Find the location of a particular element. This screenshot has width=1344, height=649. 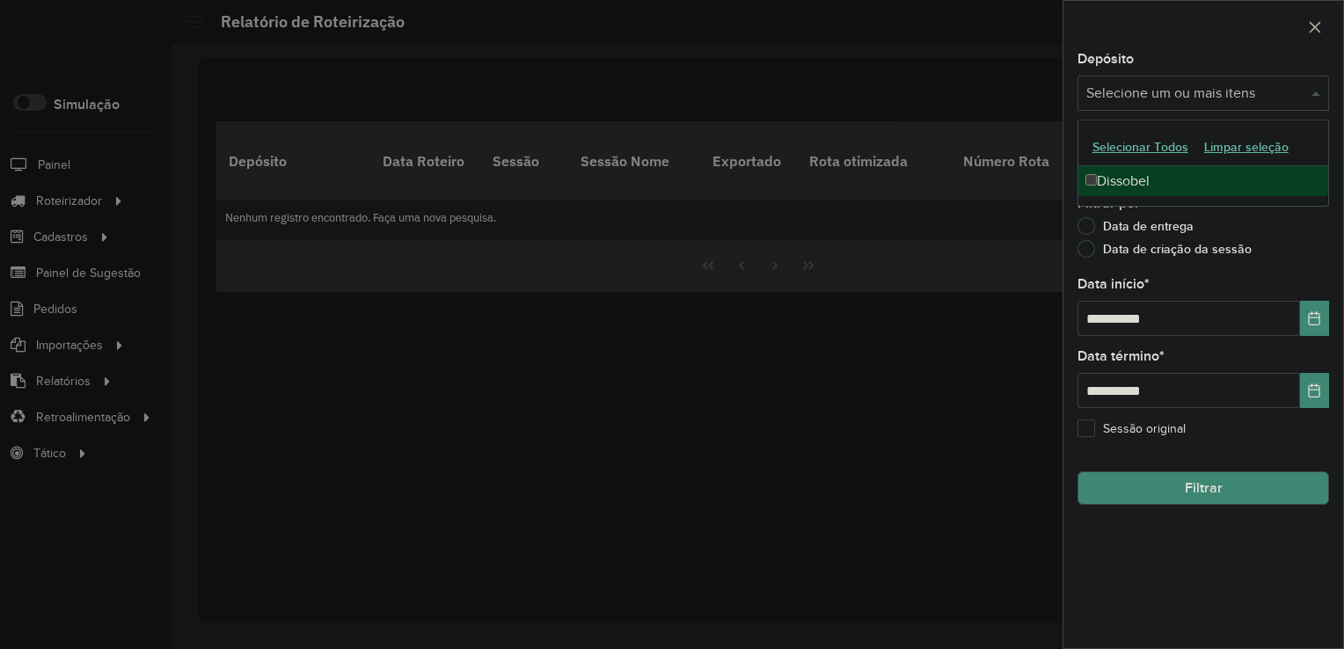

button: Selecionar Todos is located at coordinates (1140, 147).